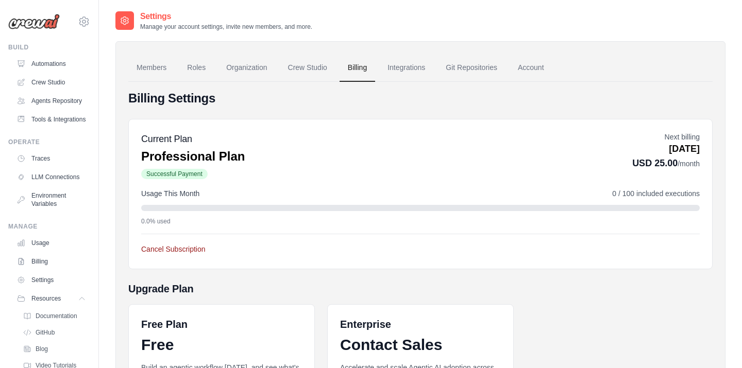 The height and width of the screenshot is (368, 742). Describe the element at coordinates (42, 349) in the screenshot. I see `span: Blog` at that location.